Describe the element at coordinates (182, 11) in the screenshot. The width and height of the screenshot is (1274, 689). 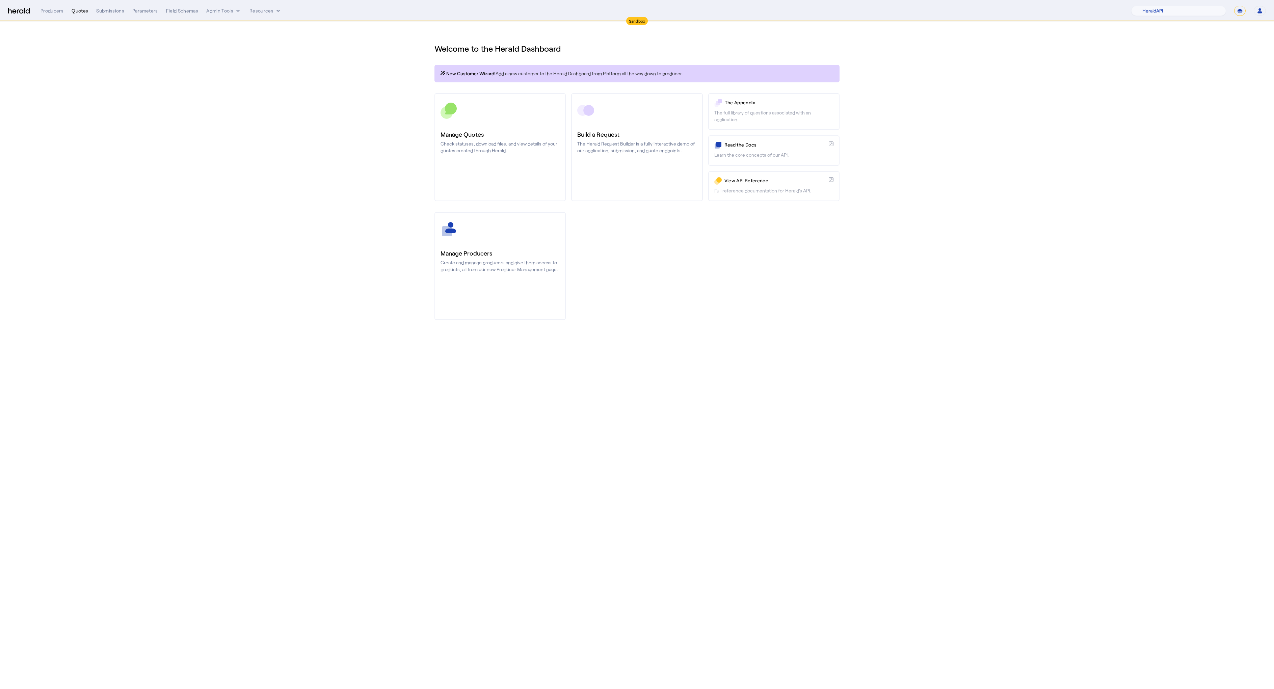
I see `div: Field Schemas` at that location.